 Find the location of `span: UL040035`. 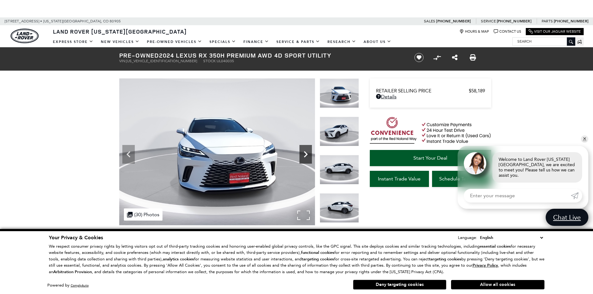

span: UL040035 is located at coordinates (226, 61).